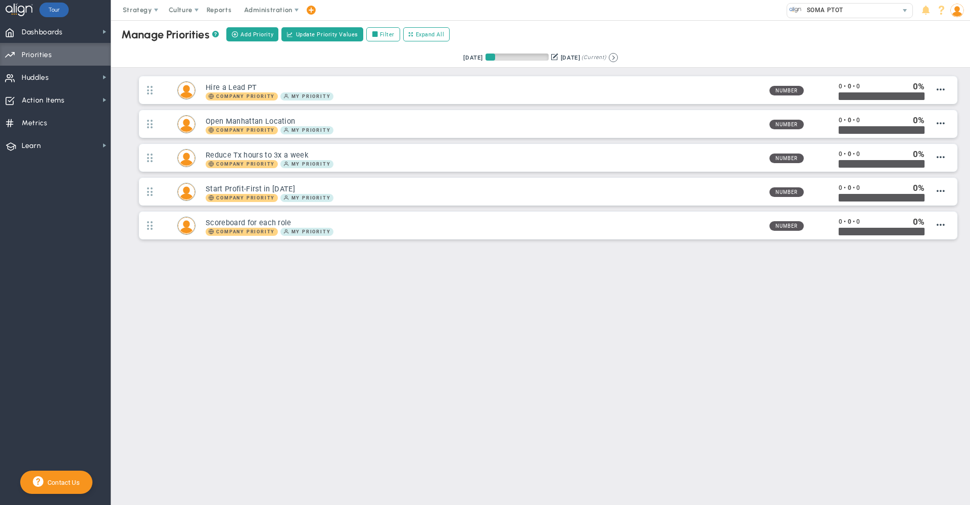 The height and width of the screenshot is (505, 970). I want to click on span: (Current), so click(594, 58).